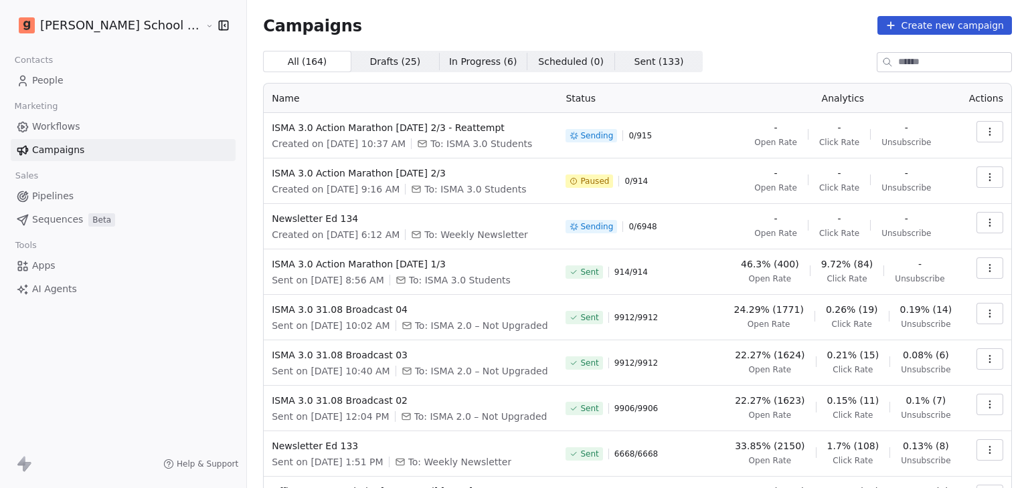 The image size is (1028, 488). Describe the element at coordinates (58, 219) in the screenshot. I see `span: Sequences` at that location.